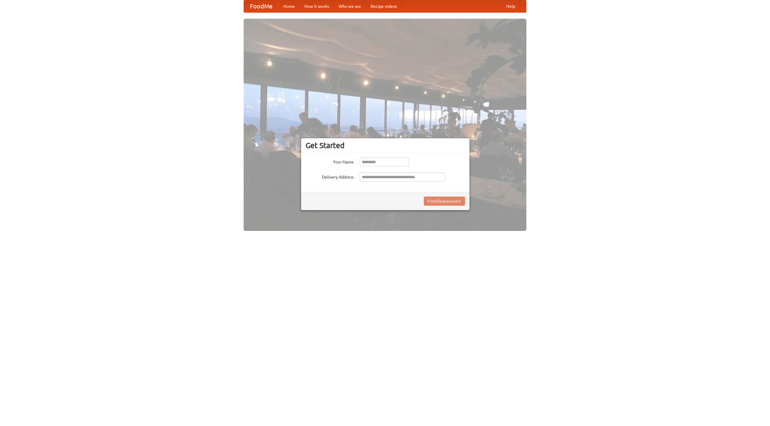 The width and height of the screenshot is (770, 426). I want to click on a: Home, so click(289, 6).